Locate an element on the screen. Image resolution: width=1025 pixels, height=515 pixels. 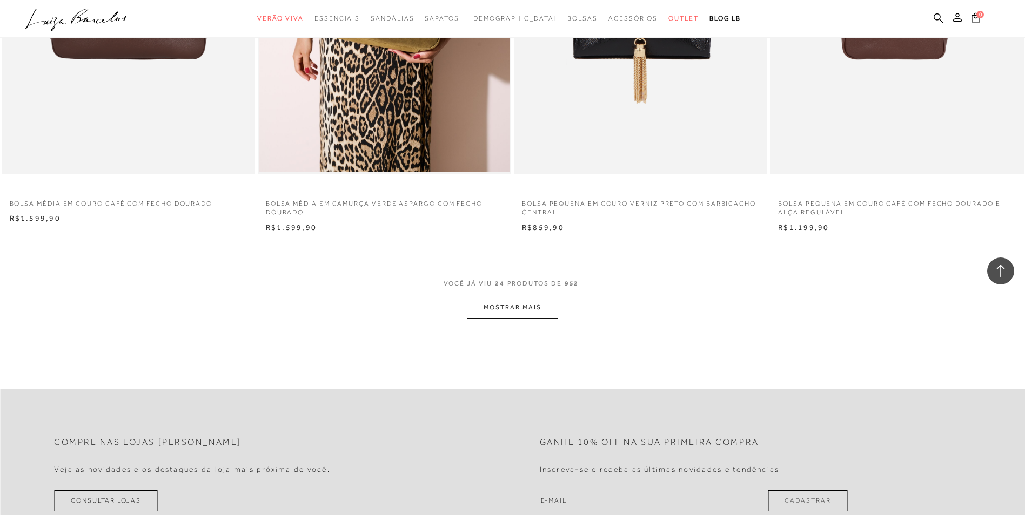
span: VOCÊ JÁ VIU PRODUTOS DE is located at coordinates (513, 284).